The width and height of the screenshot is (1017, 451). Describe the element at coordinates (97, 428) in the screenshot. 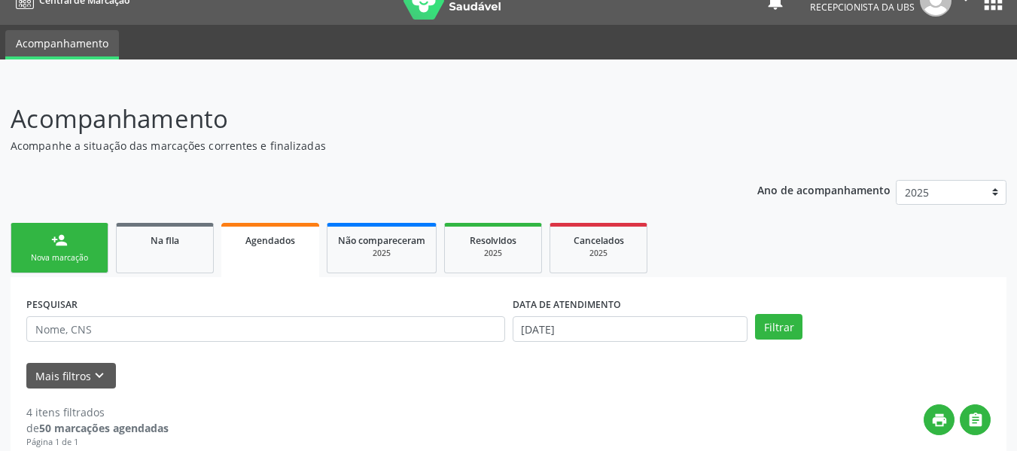

I see `div: de` at that location.